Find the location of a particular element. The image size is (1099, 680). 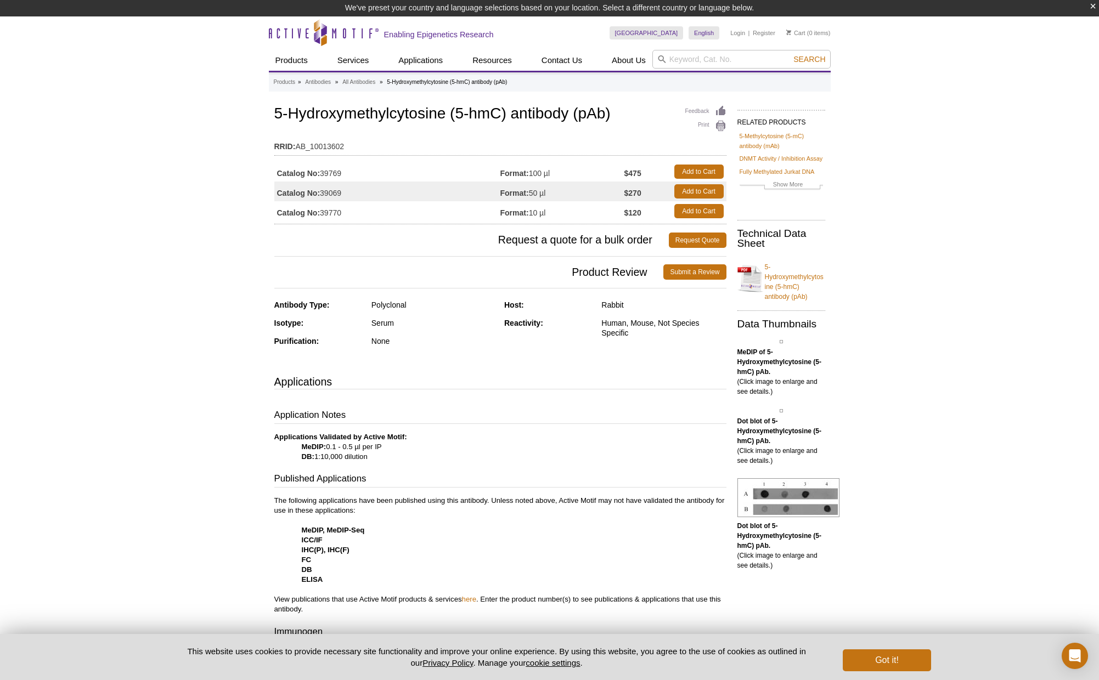

b: Applications Validated by Active Motif: is located at coordinates (341, 437).